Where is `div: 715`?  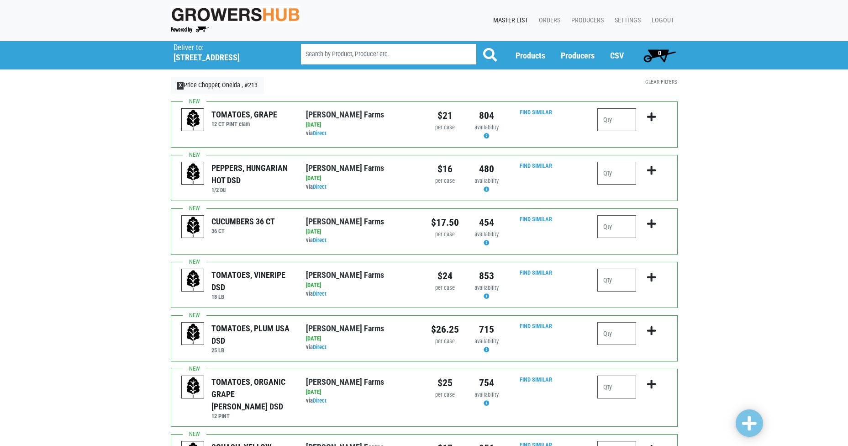 div: 715 is located at coordinates (486, 329).